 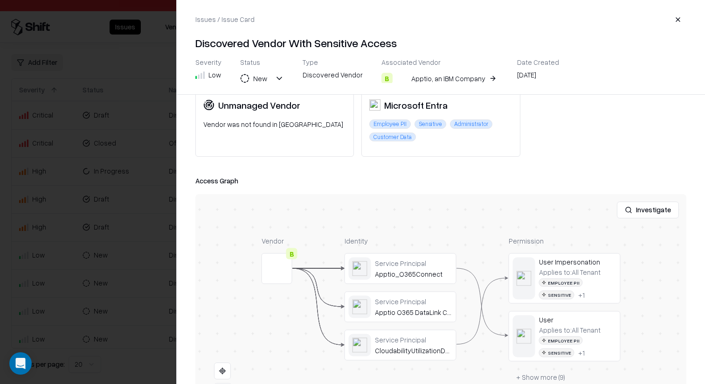 What do you see at coordinates (578, 261) in the screenshot?
I see `div: User Impersonation` at bounding box center [578, 261].